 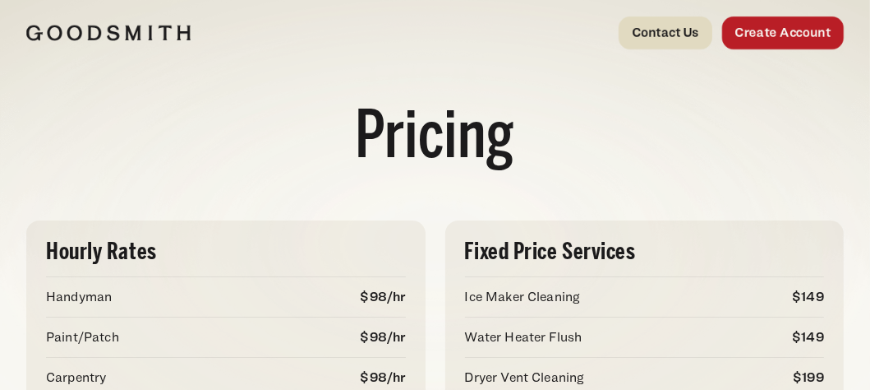 What do you see at coordinates (108, 33) in the screenshot?
I see `img: Goodsmith` at bounding box center [108, 33].